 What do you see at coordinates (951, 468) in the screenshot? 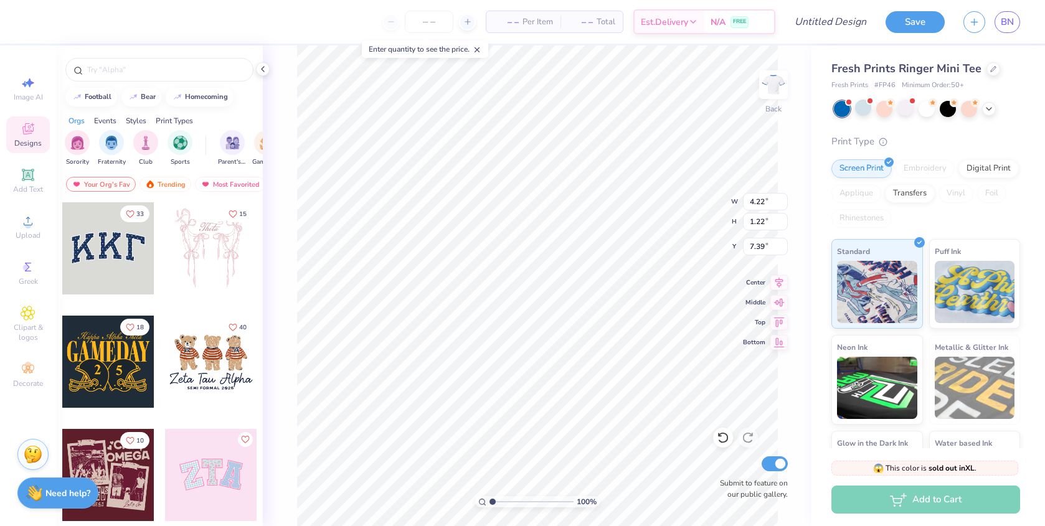
I see `strong: sold out in XL` at bounding box center [951, 468].